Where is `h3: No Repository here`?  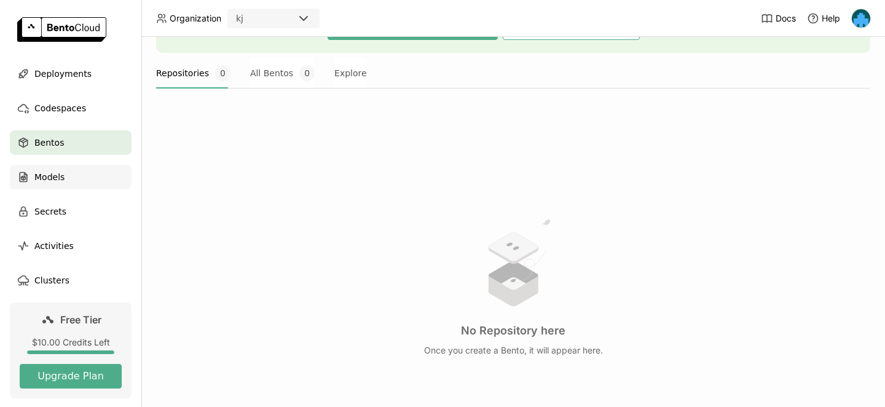 h3: No Repository here is located at coordinates (513, 330).